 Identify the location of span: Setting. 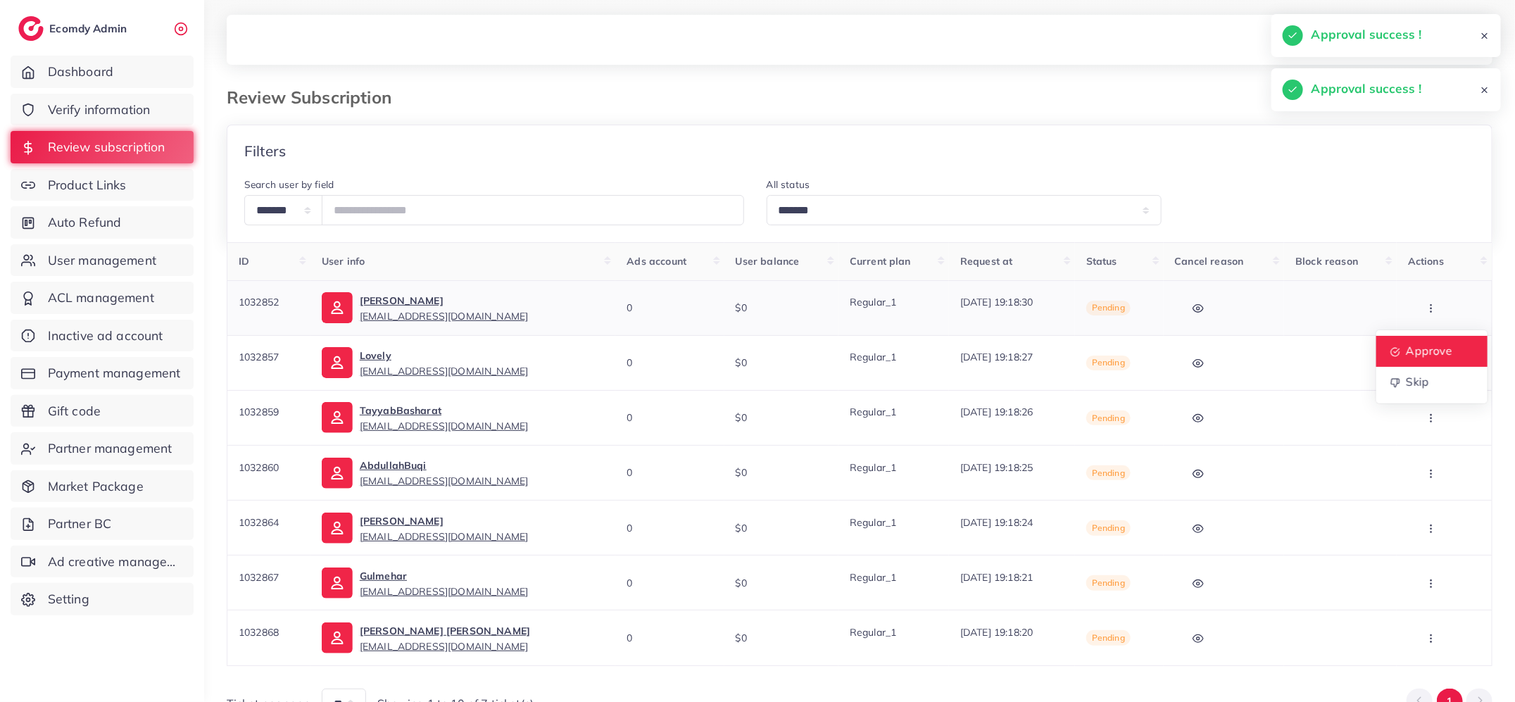
(68, 599).